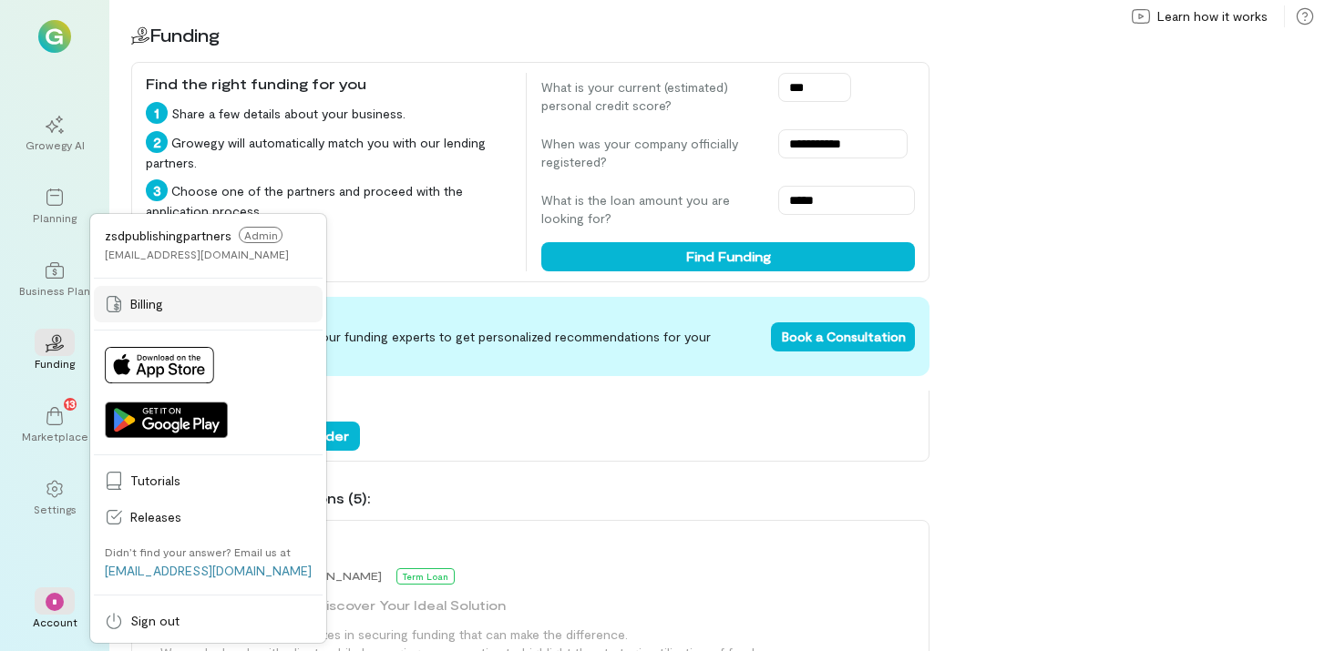 The image size is (1325, 651). Describe the element at coordinates (1212, 16) in the screenshot. I see `span: Learn how it works` at that location.